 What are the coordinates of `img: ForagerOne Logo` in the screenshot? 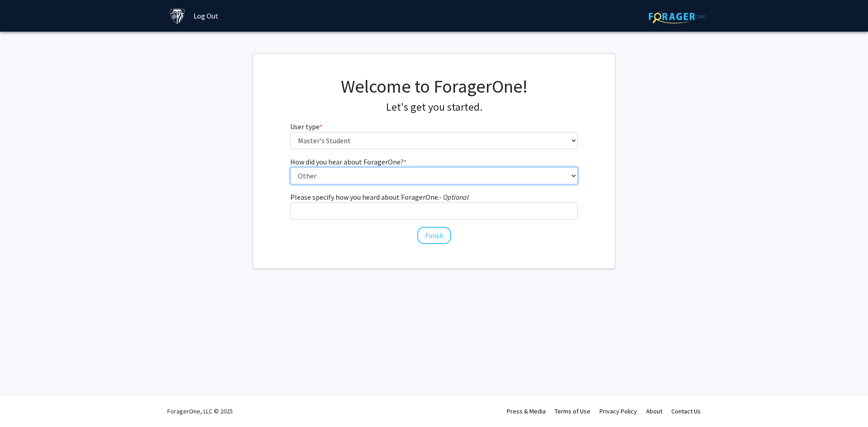 It's located at (677, 16).